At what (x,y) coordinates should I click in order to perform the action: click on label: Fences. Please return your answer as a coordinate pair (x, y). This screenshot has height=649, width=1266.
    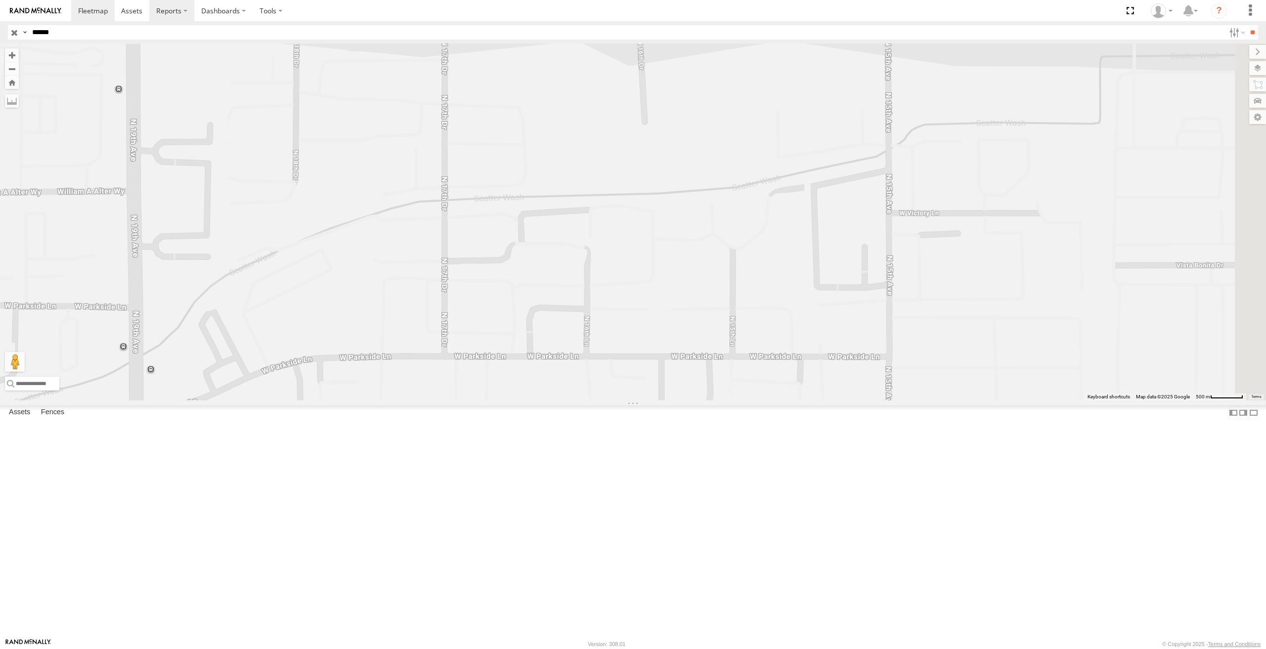
    Looking at the image, I should click on (52, 413).